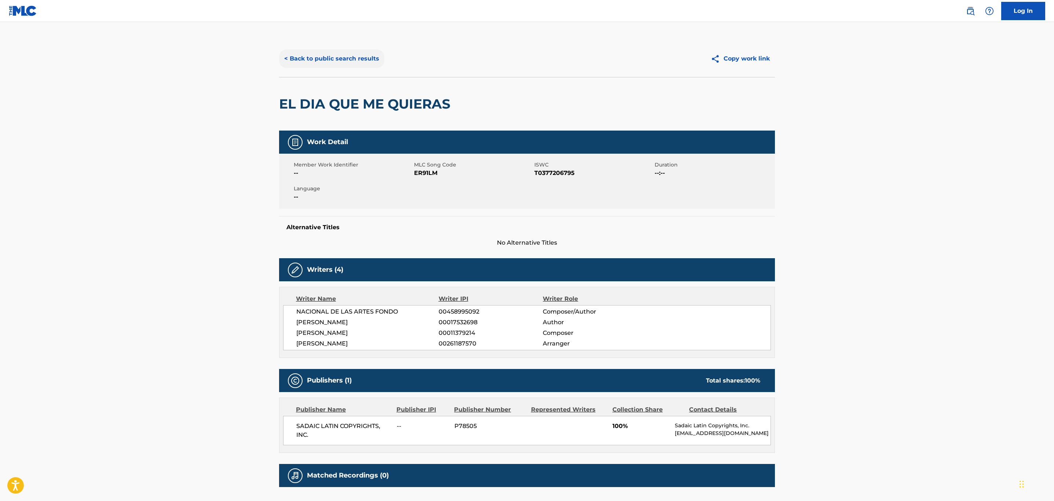 Image resolution: width=1054 pixels, height=501 pixels. Describe the element at coordinates (717, 59) in the screenshot. I see `img: Copy work link` at that location.